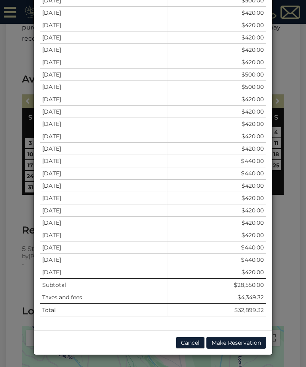 Image resolution: width=306 pixels, height=367 pixels. What do you see at coordinates (104, 285) in the screenshot?
I see `td: Subtotal` at bounding box center [104, 285].